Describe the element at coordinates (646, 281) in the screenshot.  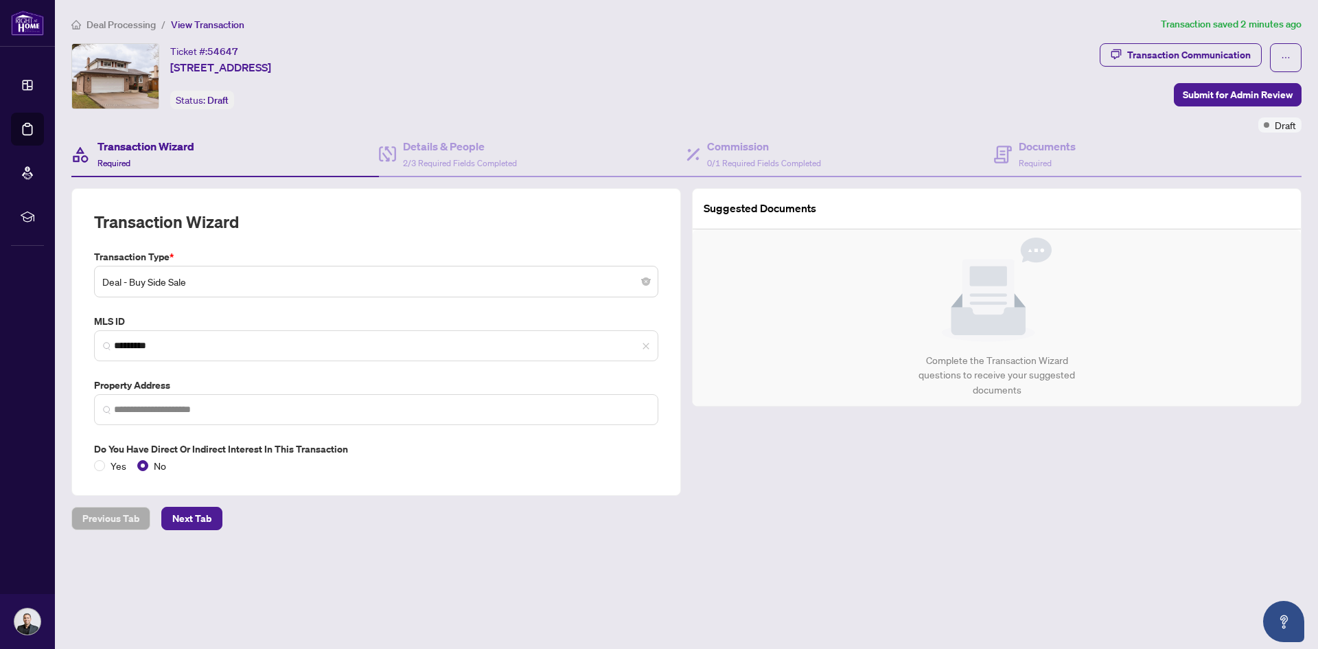
I see `span: close-circle` at that location.